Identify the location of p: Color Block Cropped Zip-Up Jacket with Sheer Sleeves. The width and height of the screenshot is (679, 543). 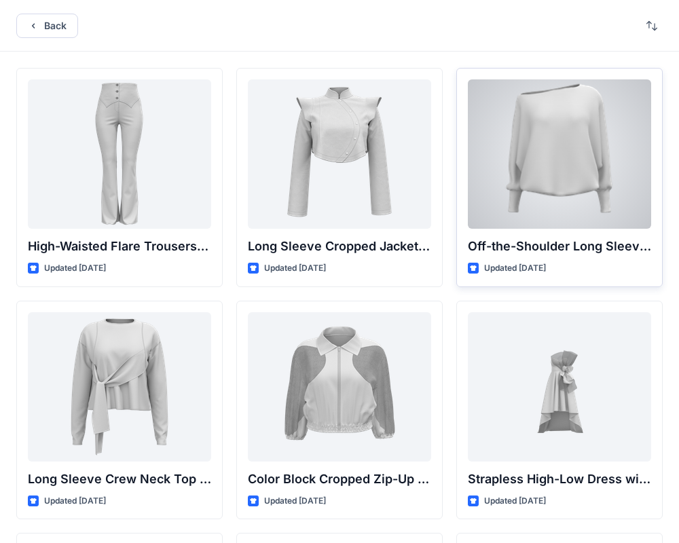
(340, 480).